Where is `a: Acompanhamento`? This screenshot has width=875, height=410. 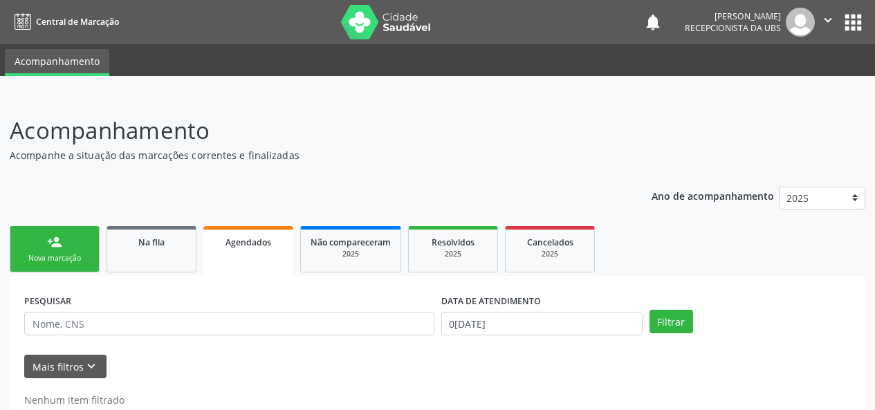 a: Acompanhamento is located at coordinates (57, 62).